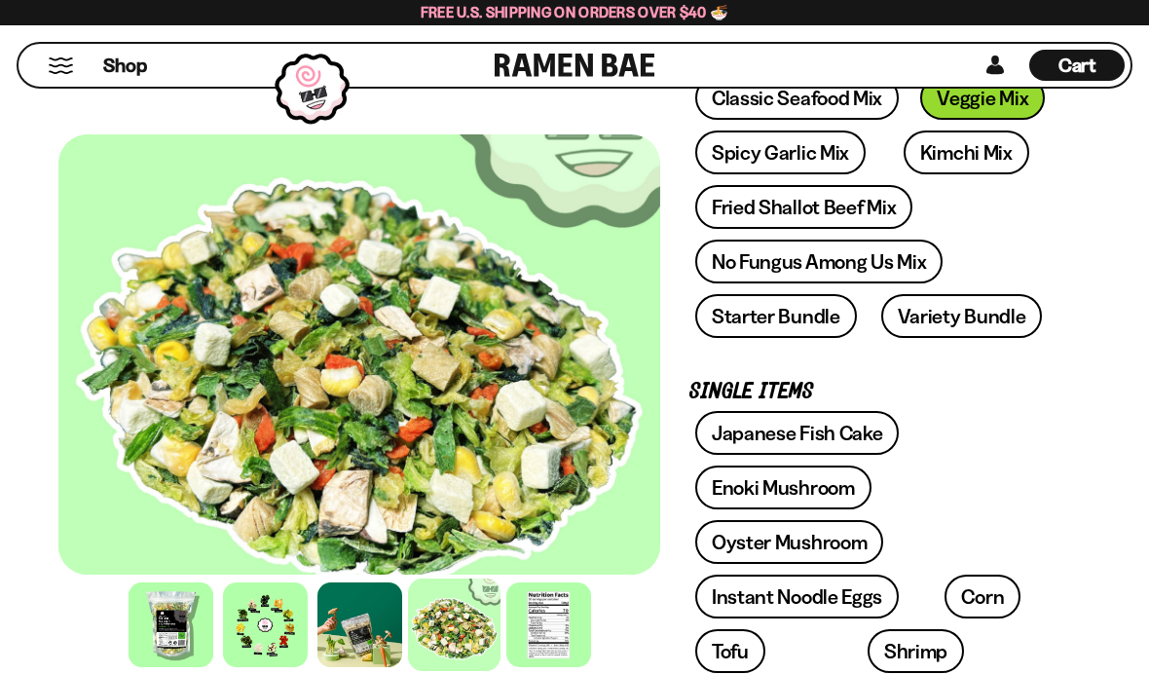 The height and width of the screenshot is (674, 1149). I want to click on a: Shrimp, so click(916, 651).